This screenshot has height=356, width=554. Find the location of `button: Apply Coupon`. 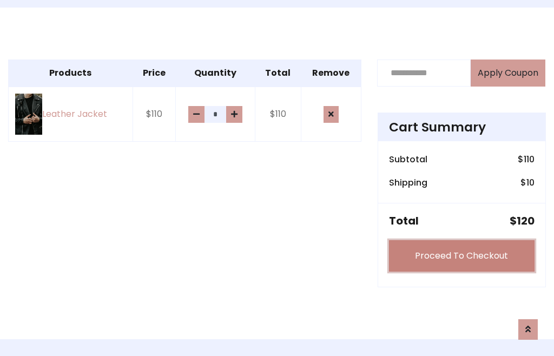

button: Apply Coupon is located at coordinates (508, 73).